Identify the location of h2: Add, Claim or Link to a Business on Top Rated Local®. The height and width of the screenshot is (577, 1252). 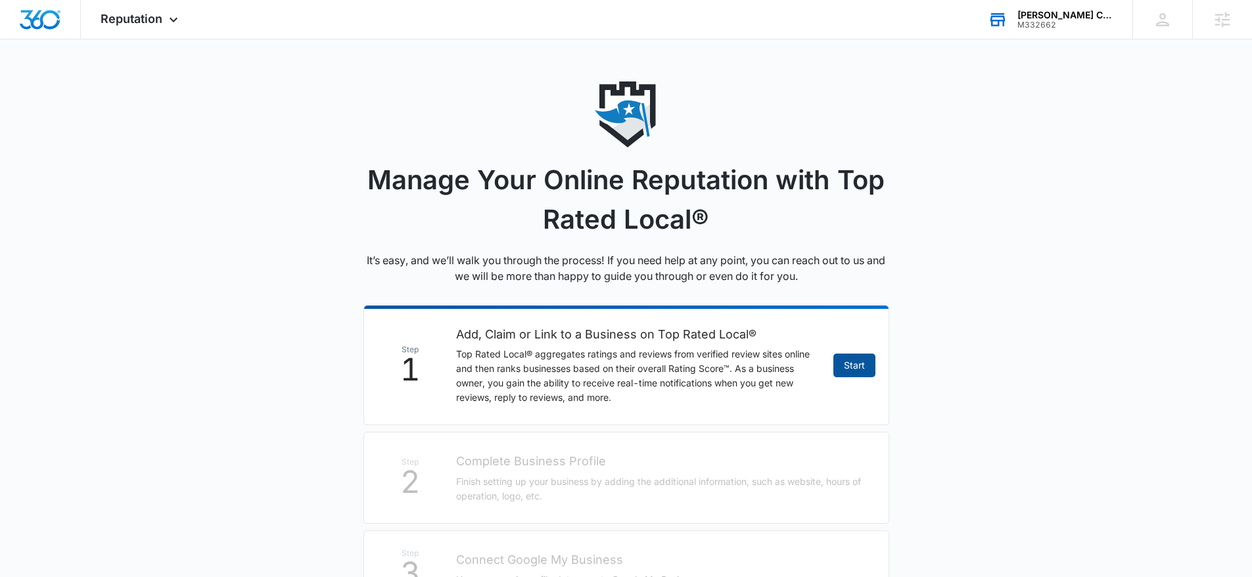
(638, 334).